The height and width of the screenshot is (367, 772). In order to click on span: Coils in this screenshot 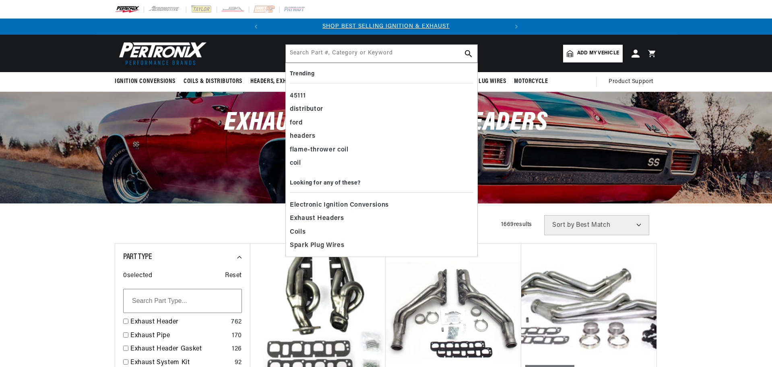, I will do `click(297, 232)`.